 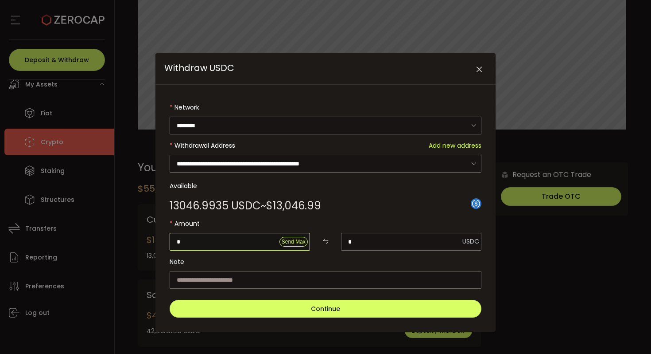 I want to click on label: Available, so click(x=326, y=186).